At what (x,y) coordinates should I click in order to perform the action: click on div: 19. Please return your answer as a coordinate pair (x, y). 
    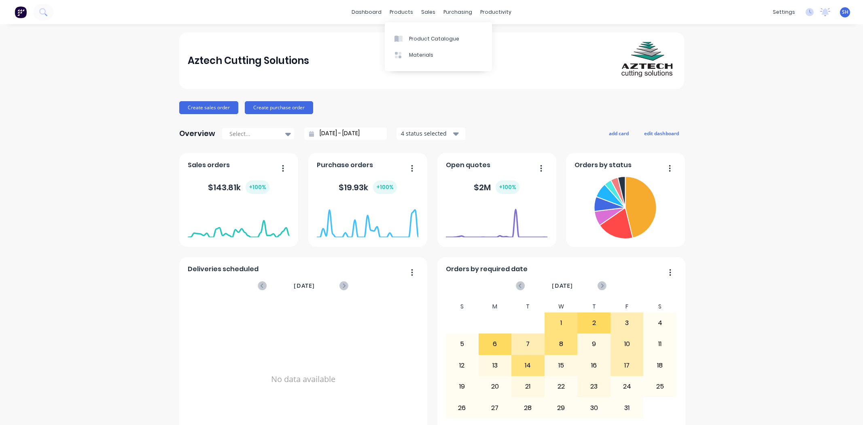
    Looking at the image, I should click on (462, 387).